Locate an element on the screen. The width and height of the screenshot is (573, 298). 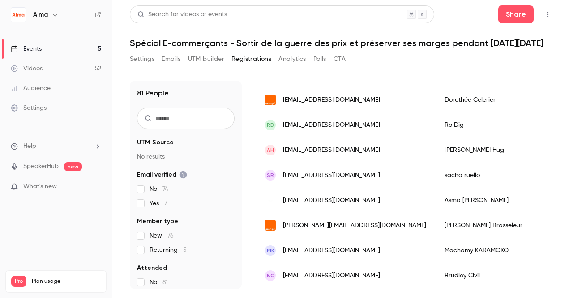
button: Settings is located at coordinates (142, 59).